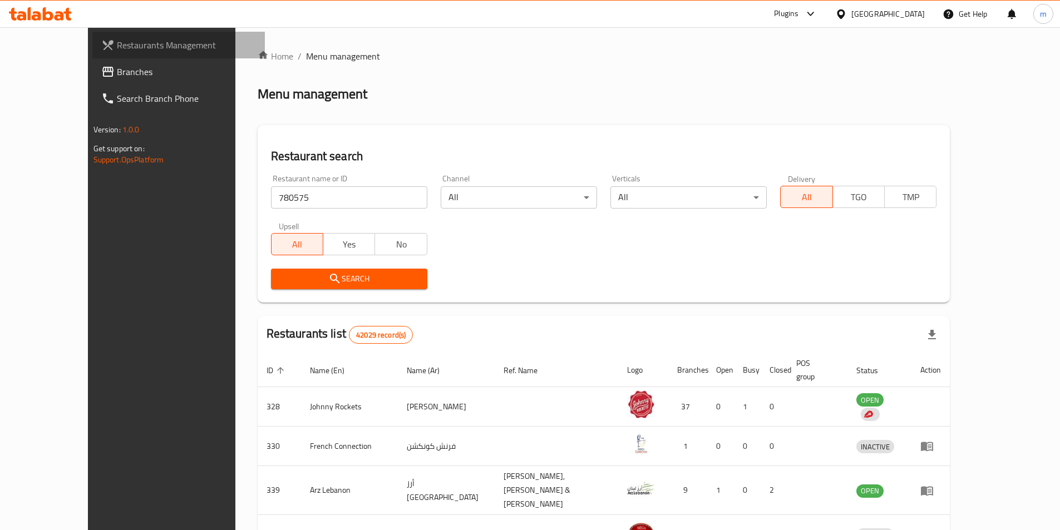 This screenshot has height=530, width=1060. Describe the element at coordinates (381, 335) in the screenshot. I see `div: Total records count` at that location.